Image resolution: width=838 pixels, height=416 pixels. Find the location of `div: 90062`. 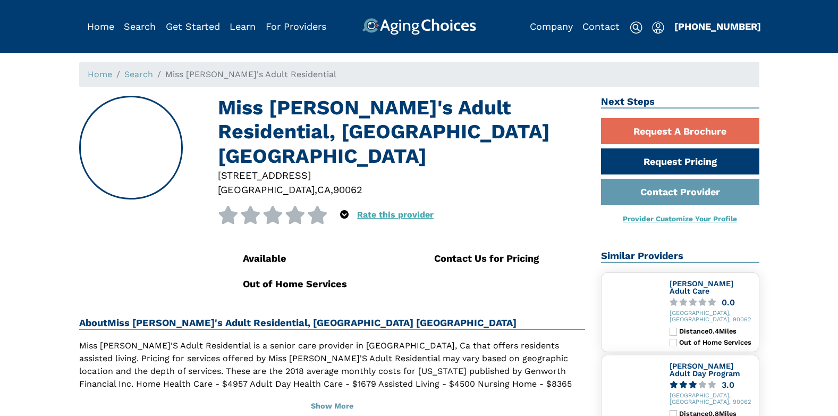

div: 90062 is located at coordinates (348, 189).